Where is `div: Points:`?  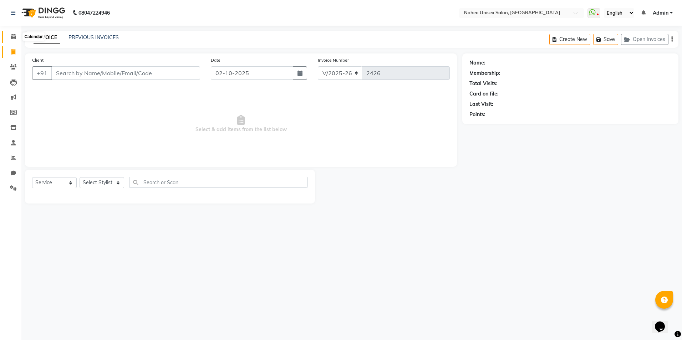 div: Points: is located at coordinates (477, 114).